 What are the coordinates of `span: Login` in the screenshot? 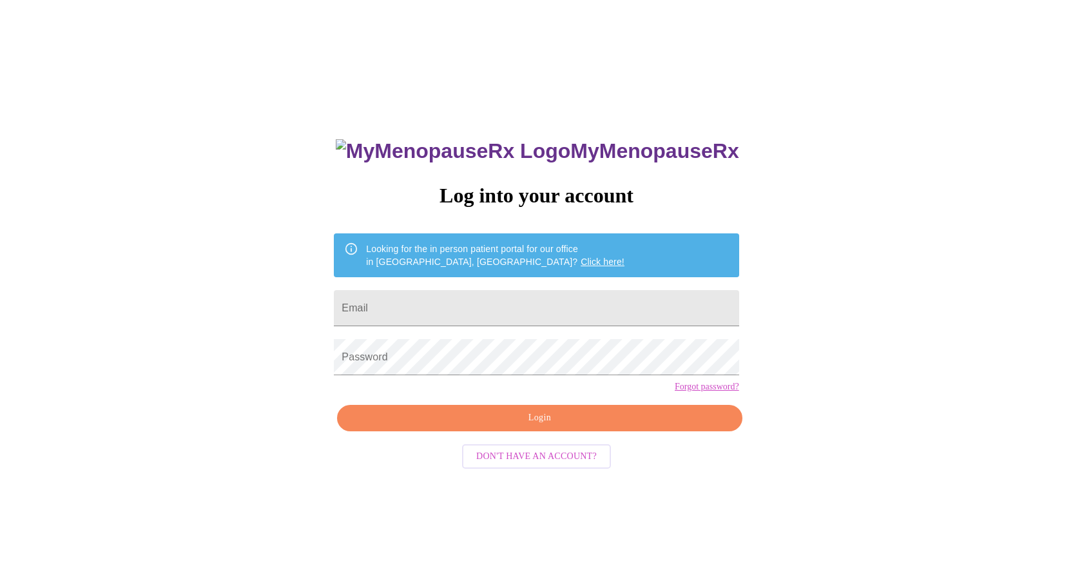 It's located at (539, 417).